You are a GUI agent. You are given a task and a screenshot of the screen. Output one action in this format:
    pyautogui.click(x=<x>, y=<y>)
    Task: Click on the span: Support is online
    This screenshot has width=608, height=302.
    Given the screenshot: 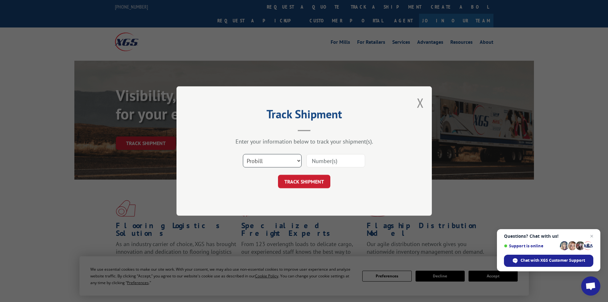 What is the action you would take?
    pyautogui.click(x=531, y=245)
    